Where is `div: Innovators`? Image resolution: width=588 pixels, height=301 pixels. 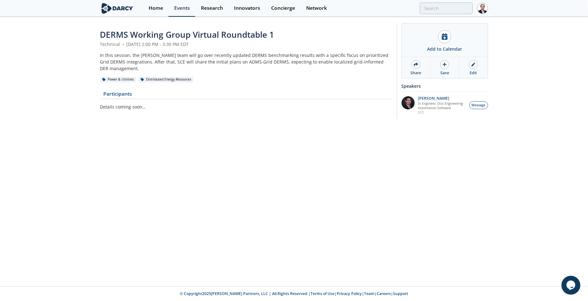
div: Innovators is located at coordinates (247, 8).